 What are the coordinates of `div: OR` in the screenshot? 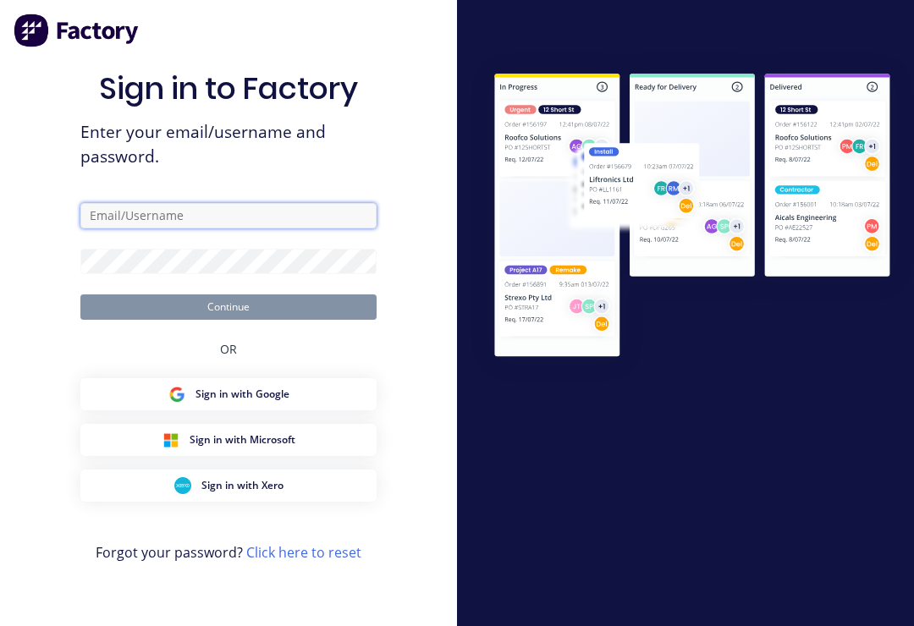 It's located at (228, 349).